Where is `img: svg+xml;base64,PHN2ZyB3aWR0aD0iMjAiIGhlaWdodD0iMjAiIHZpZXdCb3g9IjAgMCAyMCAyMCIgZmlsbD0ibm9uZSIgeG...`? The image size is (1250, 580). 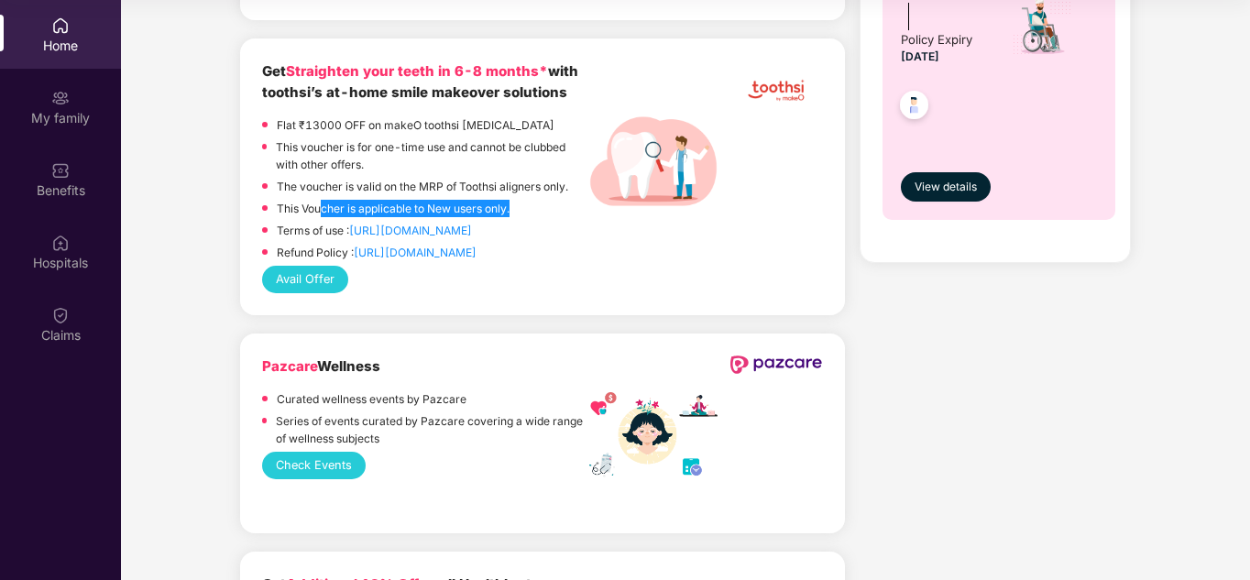 img: svg+xml;base64,PHN2ZyB3aWR0aD0iMjAiIGhlaWdodD0iMjAiIHZpZXdCb3g9IjAgMCAyMCAyMCIgZmlsbD0ibm9uZSIgeG... is located at coordinates (60, 98).